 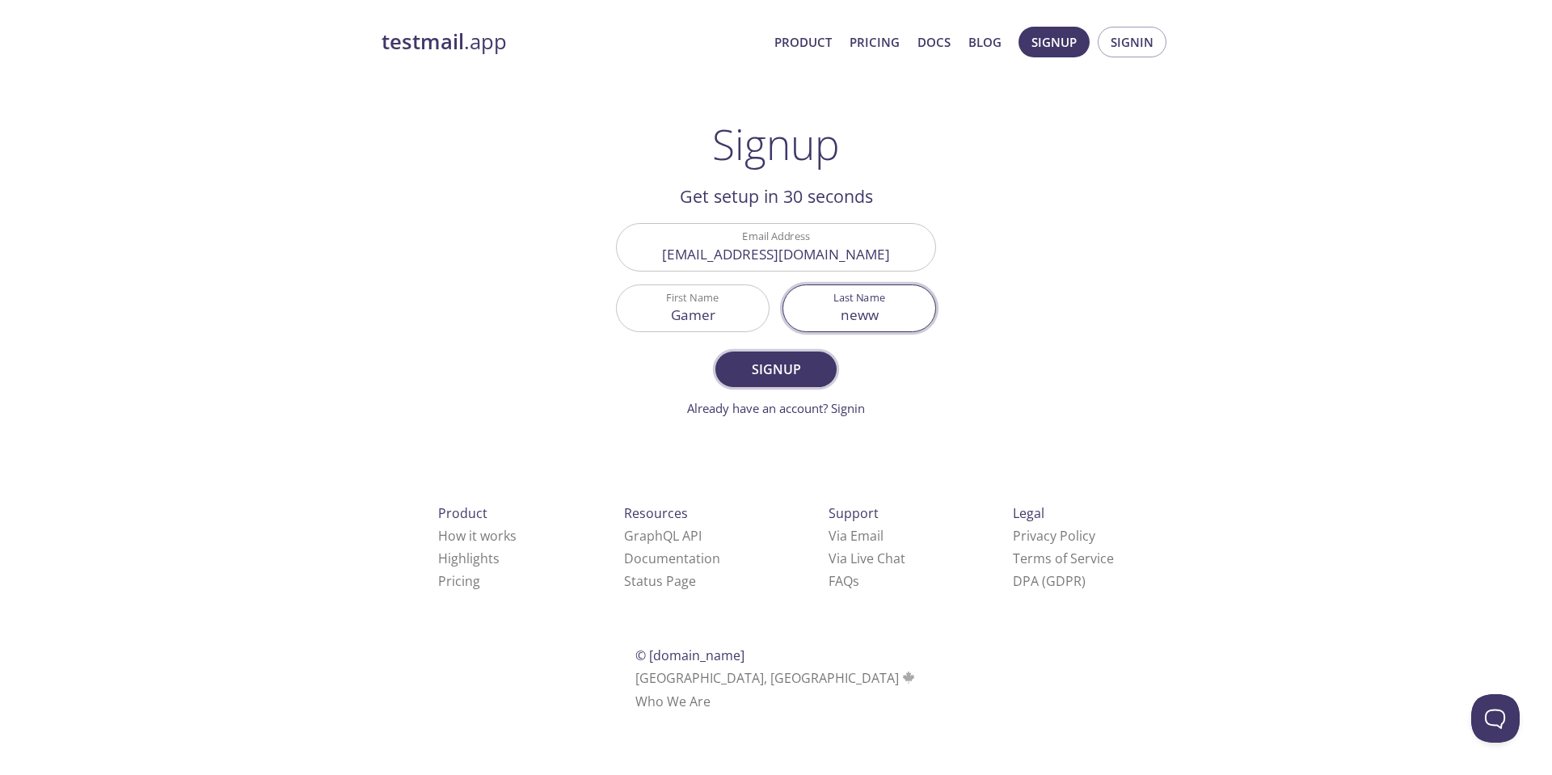 What do you see at coordinates (462, 513) in the screenshot?
I see `span: Product` at bounding box center [462, 513].